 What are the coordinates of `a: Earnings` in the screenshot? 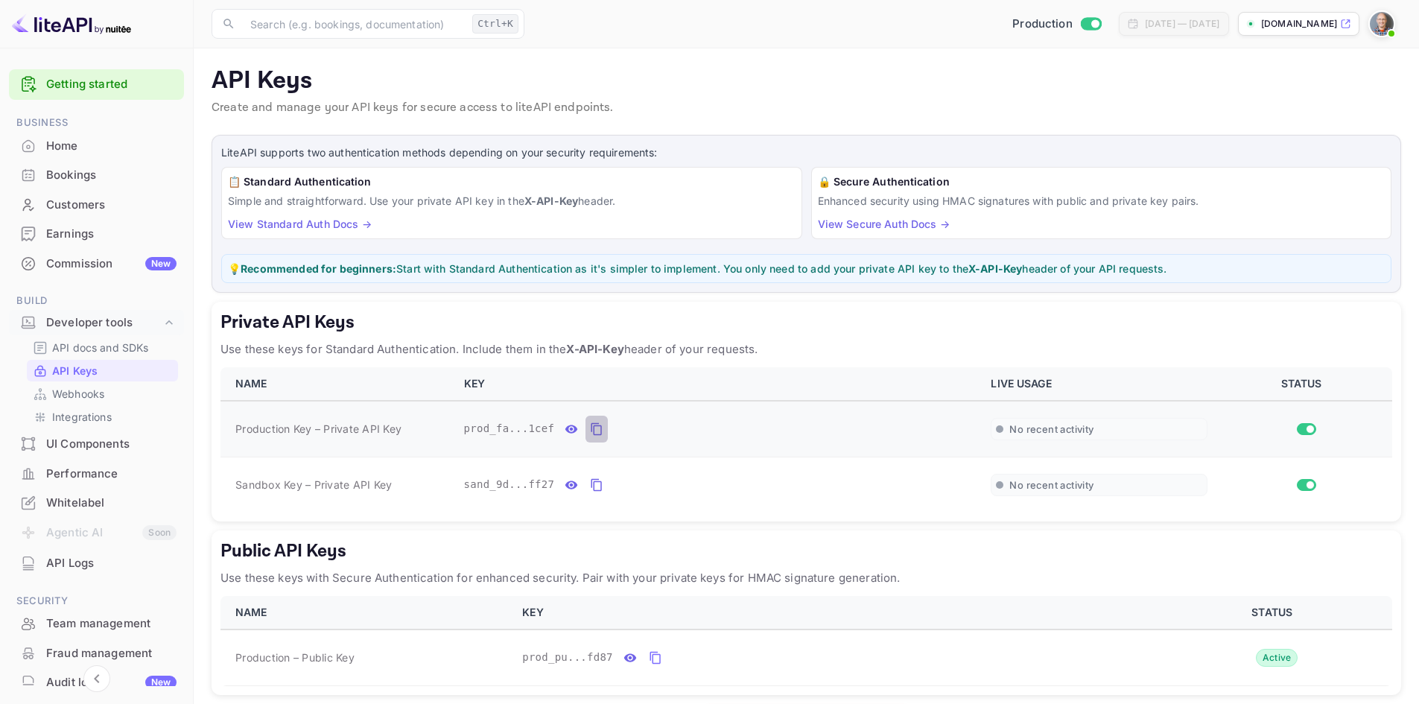 It's located at (96, 233).